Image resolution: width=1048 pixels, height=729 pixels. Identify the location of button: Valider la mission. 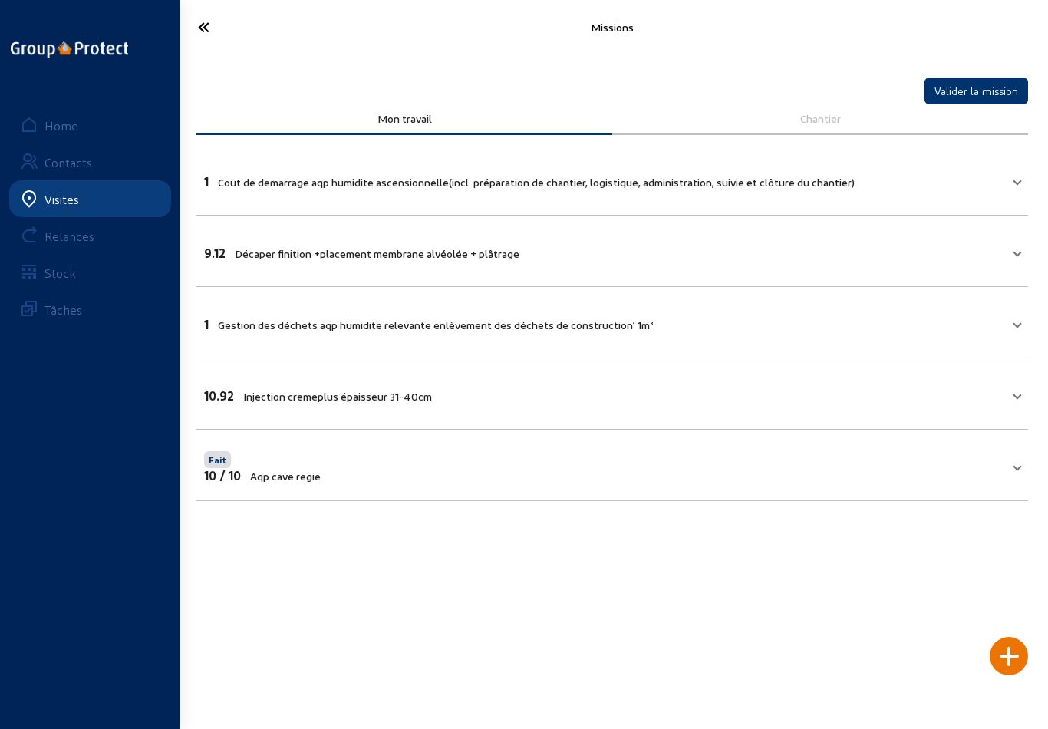
(976, 91).